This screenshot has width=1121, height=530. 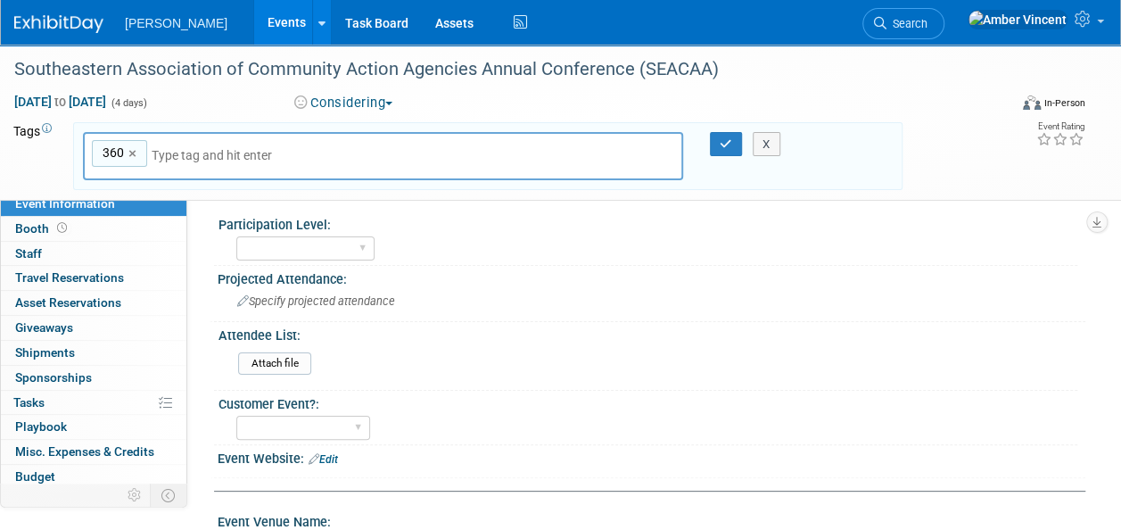 I want to click on div: Attendee List:, so click(x=647, y=333).